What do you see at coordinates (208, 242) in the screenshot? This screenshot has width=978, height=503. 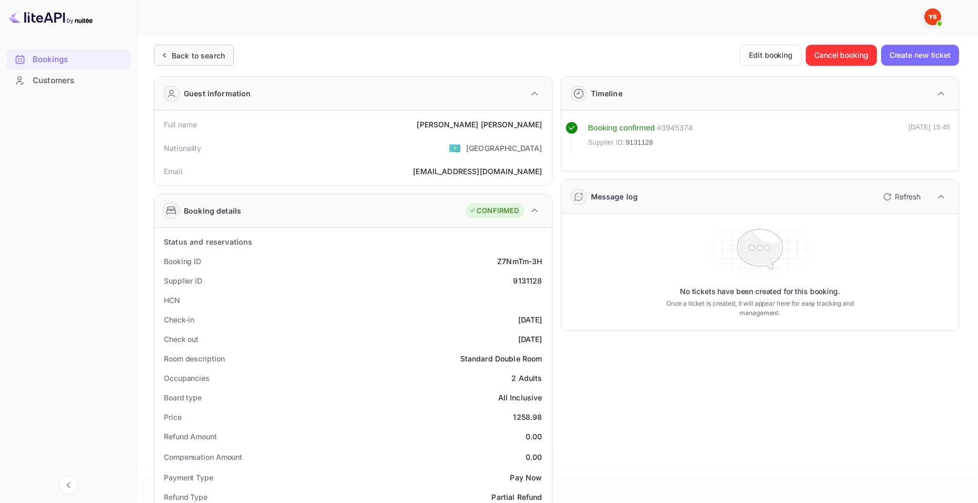 I see `div: Status and reservations` at bounding box center [208, 242].